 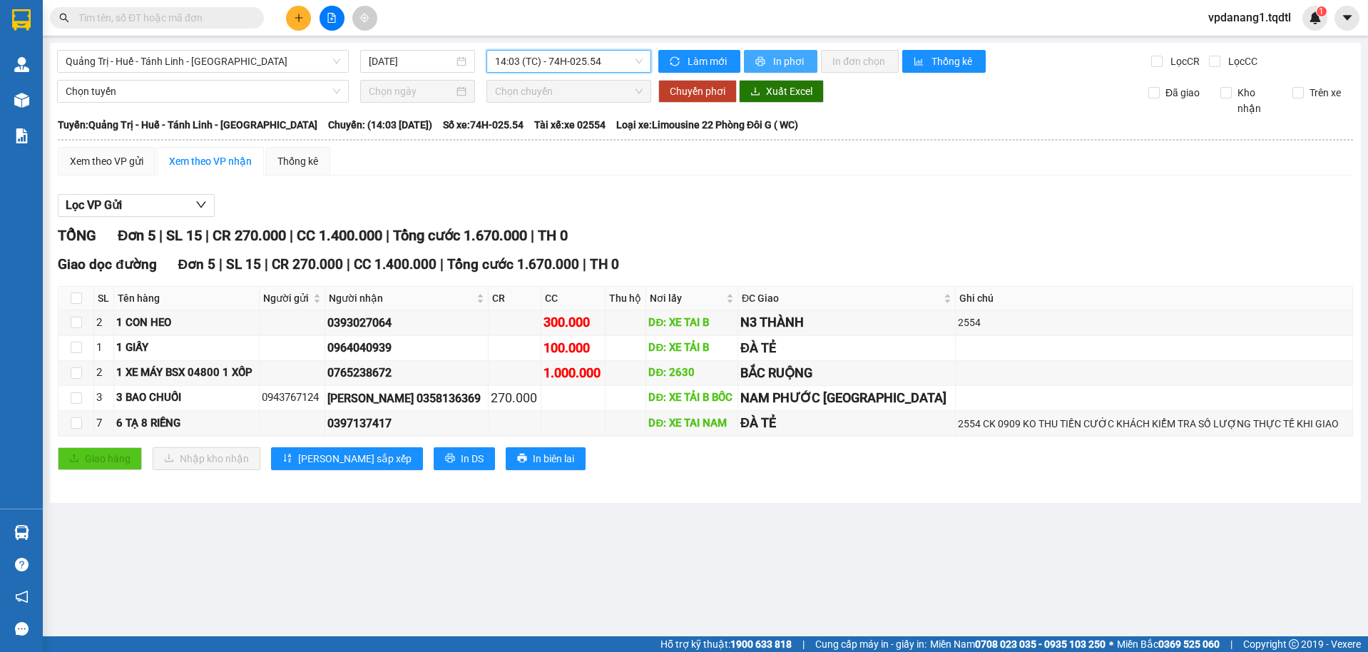 I want to click on span: download, so click(x=756, y=92).